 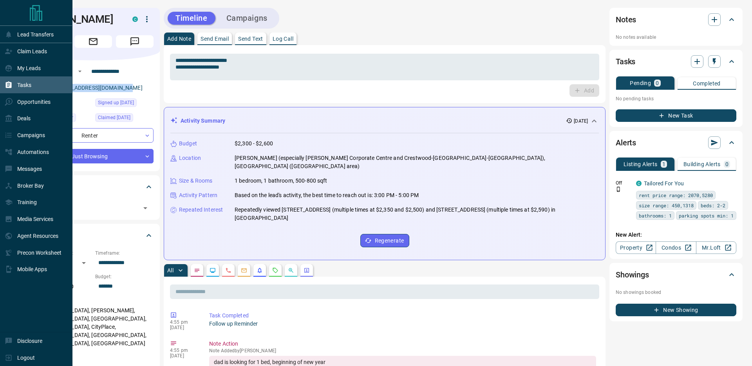 I want to click on p: New Alert:, so click(x=676, y=234).